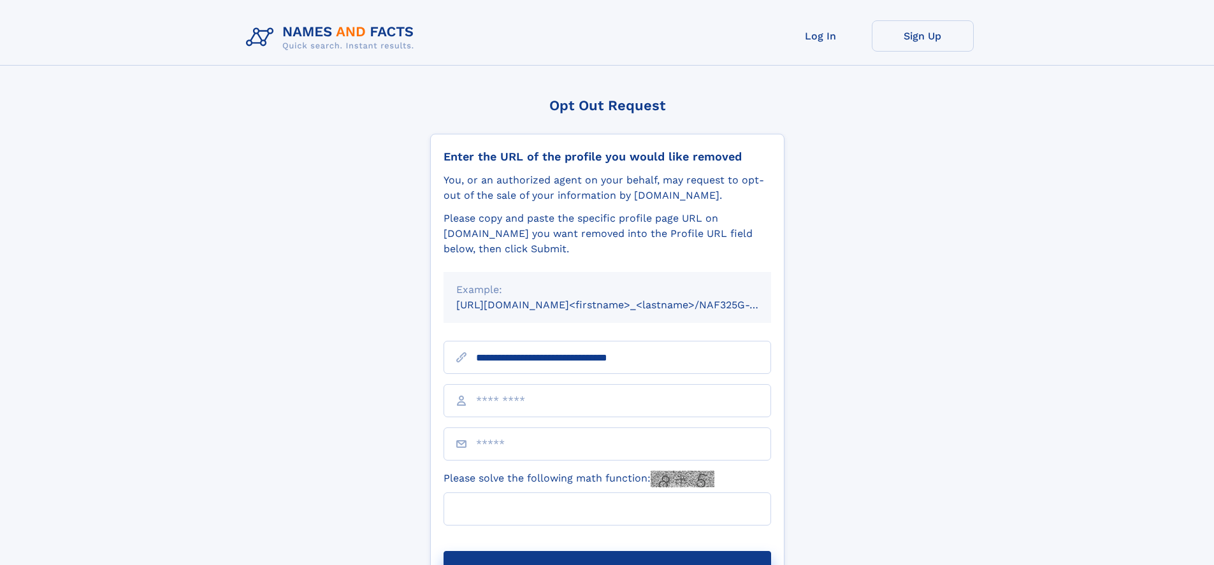  What do you see at coordinates (333, 38) in the screenshot?
I see `img: Logo Names and Facts` at bounding box center [333, 38].